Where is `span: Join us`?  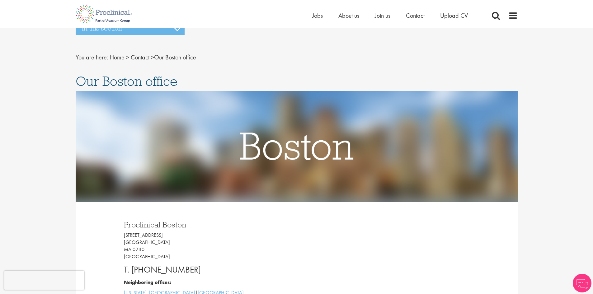 span: Join us is located at coordinates (383, 16).